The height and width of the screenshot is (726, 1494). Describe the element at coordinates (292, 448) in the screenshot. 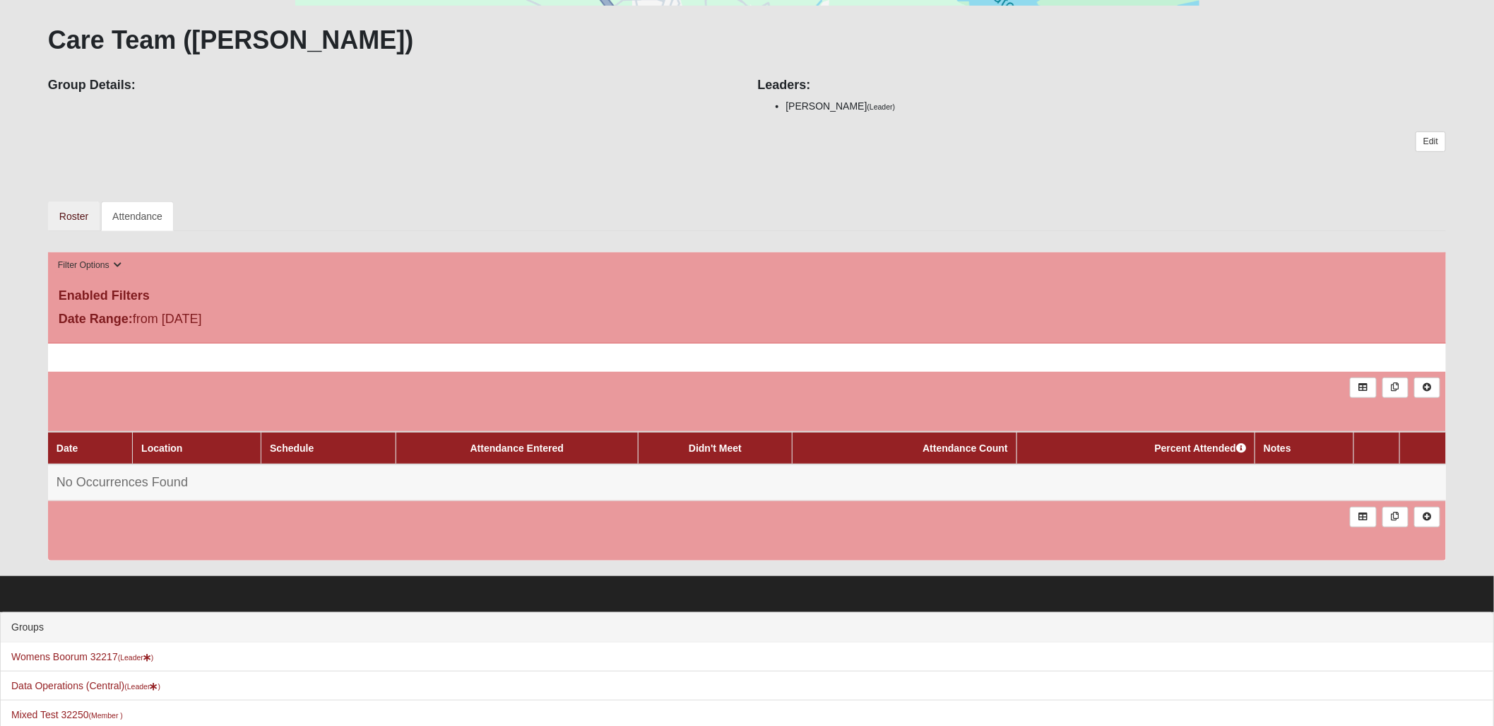

I see `a: Schedule` at that location.